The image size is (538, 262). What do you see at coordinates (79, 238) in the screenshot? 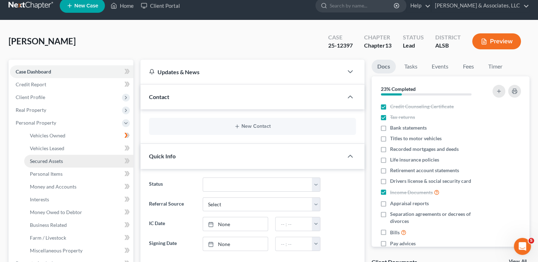
I see `a: Farm / Livestock` at bounding box center [79, 238].